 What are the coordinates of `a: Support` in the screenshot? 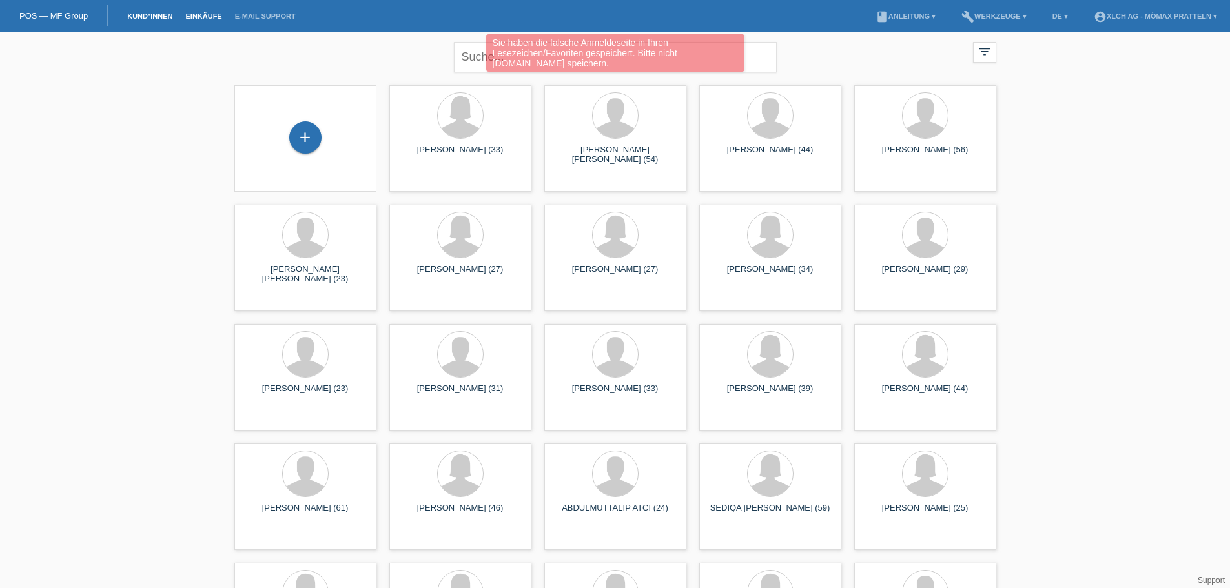 It's located at (1211, 581).